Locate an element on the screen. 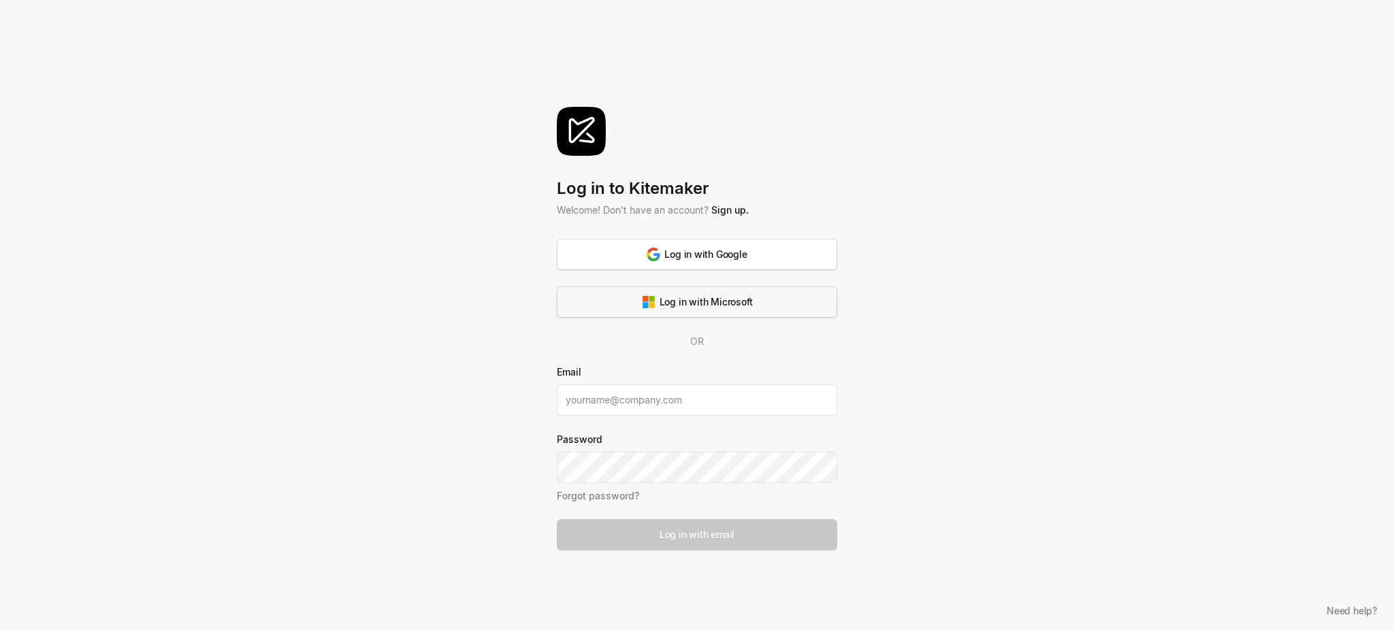  input: yourname@company.com is located at coordinates (697, 400).